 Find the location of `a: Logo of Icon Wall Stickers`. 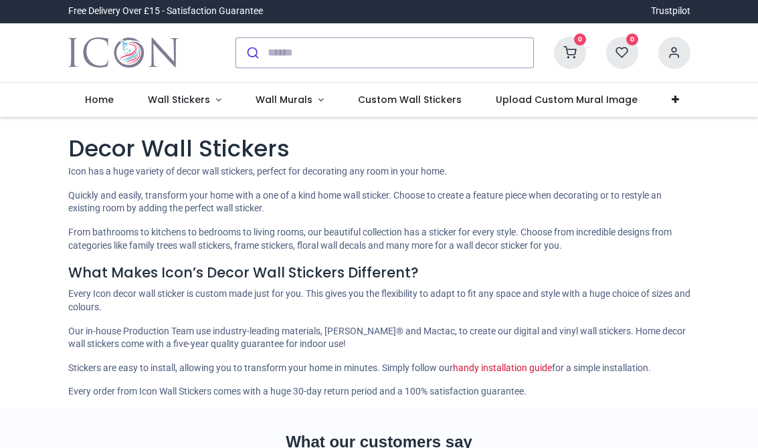

a: Logo of Icon Wall Stickers is located at coordinates (123, 53).